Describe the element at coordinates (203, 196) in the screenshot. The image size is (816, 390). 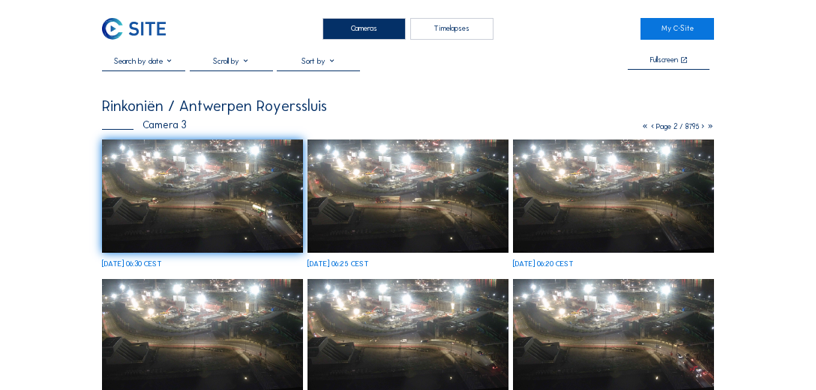
I see `img: image_53283185` at that location.